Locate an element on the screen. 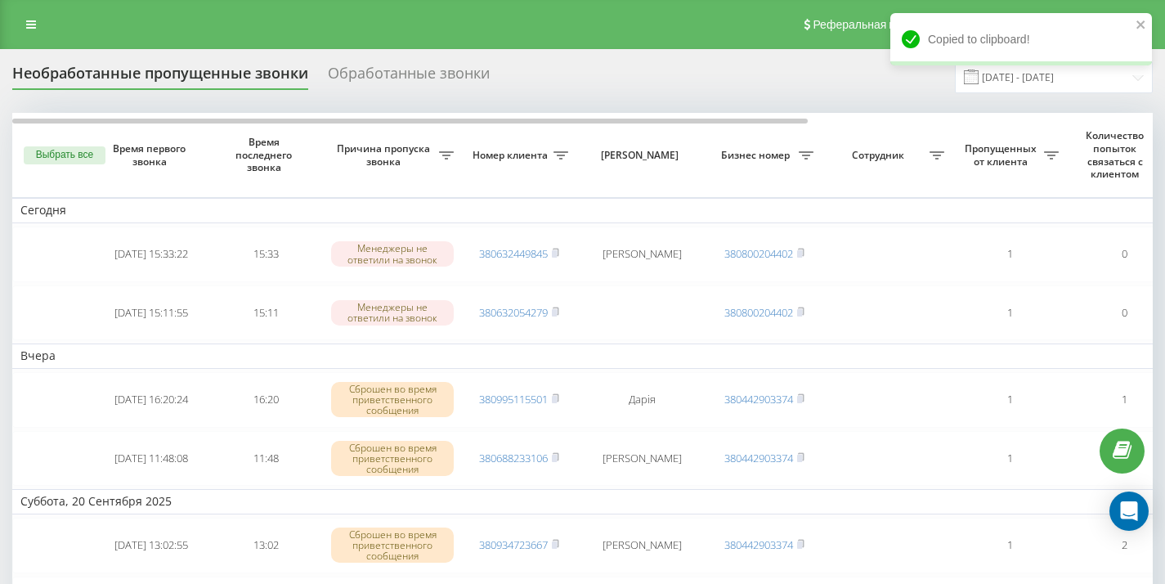  span: Причина пропуска звонка is located at coordinates (385, 155).